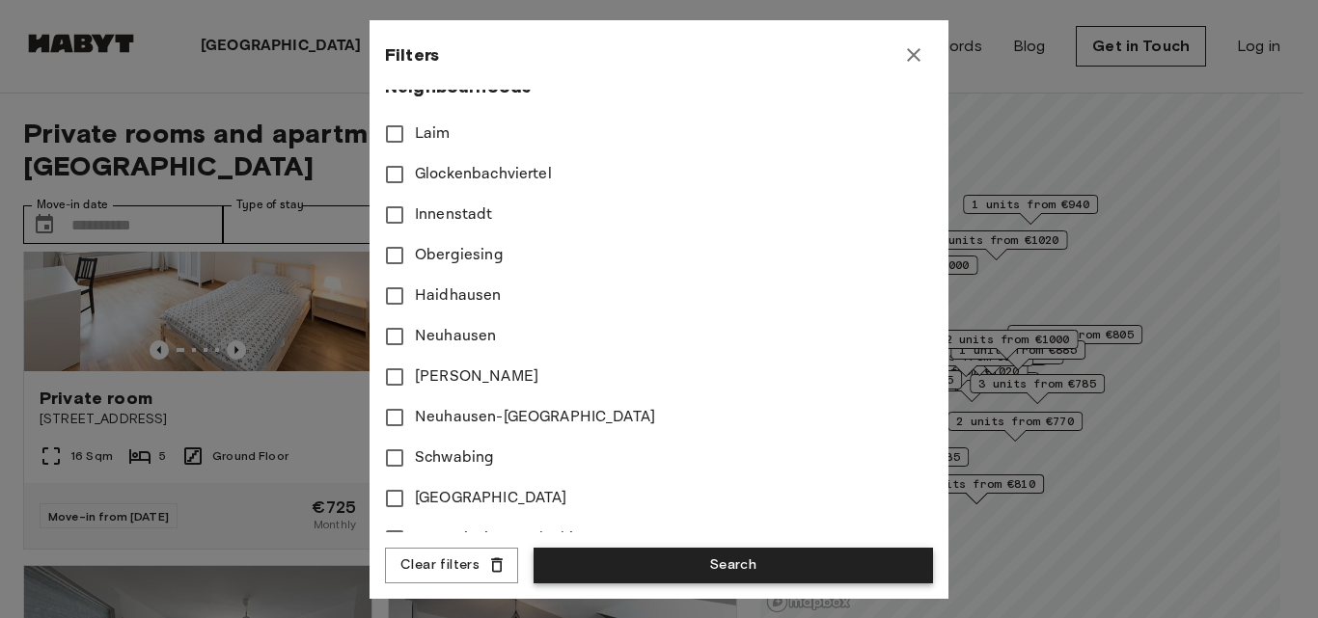 This screenshot has height=618, width=1318. Describe the element at coordinates (455, 337) in the screenshot. I see `span: Neuhausen` at that location.